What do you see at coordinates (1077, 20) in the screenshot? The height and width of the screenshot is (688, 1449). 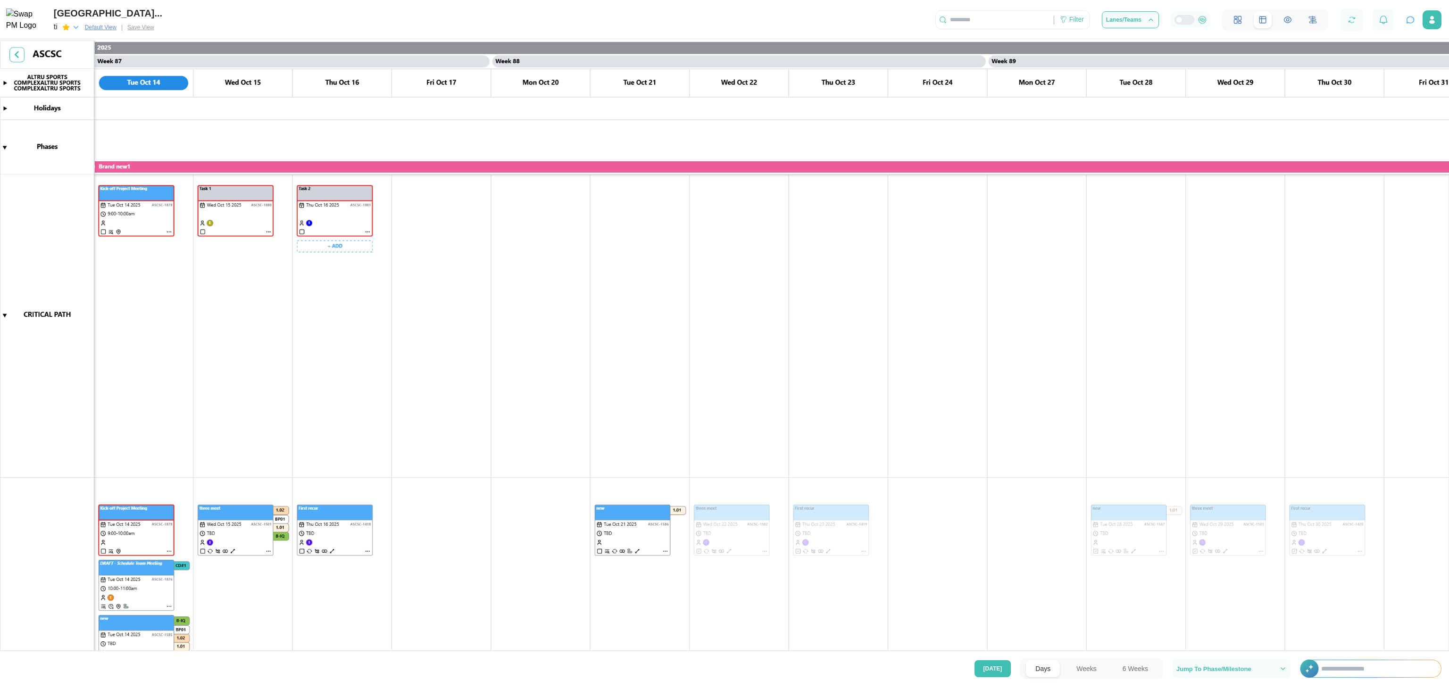 I see `div: Filter` at bounding box center [1077, 20].